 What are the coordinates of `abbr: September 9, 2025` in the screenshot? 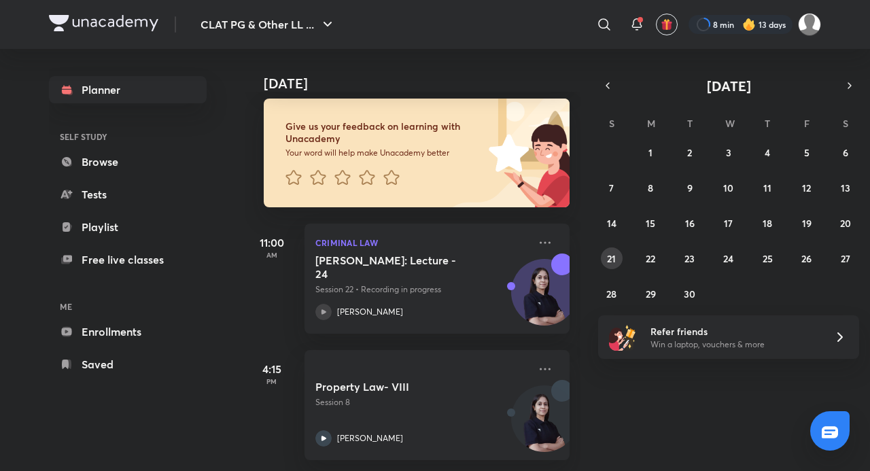 It's located at (690, 188).